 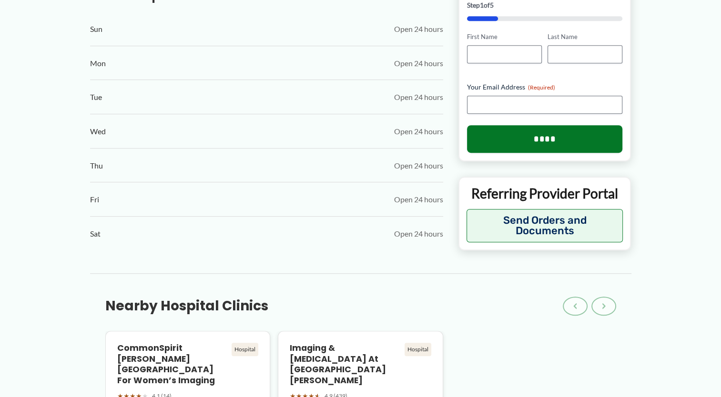 What do you see at coordinates (96, 166) in the screenshot?
I see `span: Thu` at bounding box center [96, 166].